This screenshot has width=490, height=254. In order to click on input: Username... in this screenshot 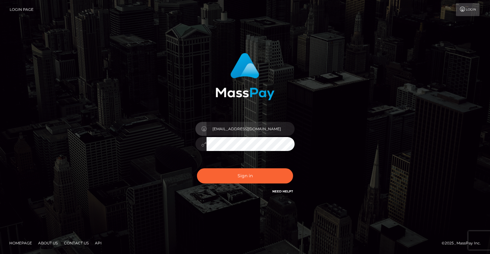, I will do `click(250, 129)`.